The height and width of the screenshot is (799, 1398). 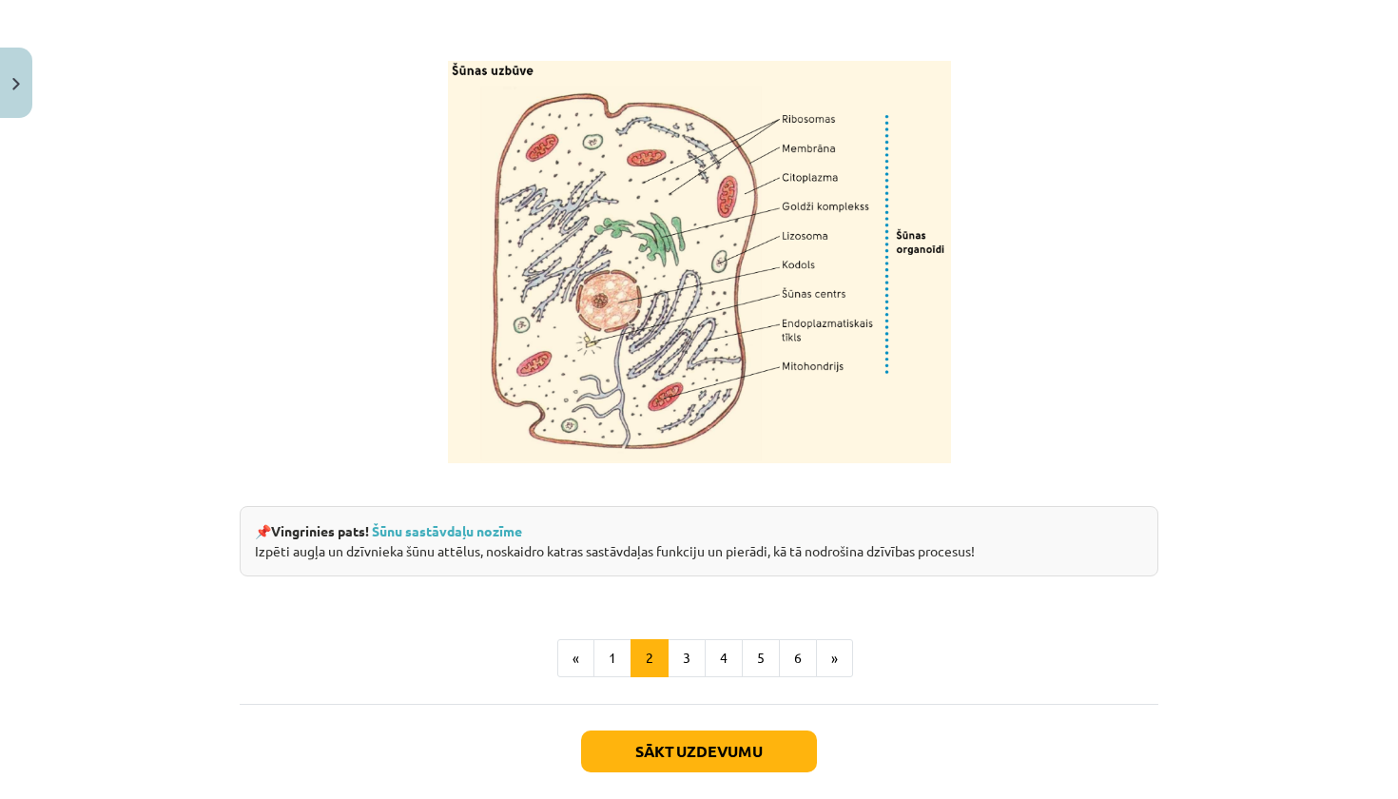 I want to click on button: 1, so click(x=612, y=658).